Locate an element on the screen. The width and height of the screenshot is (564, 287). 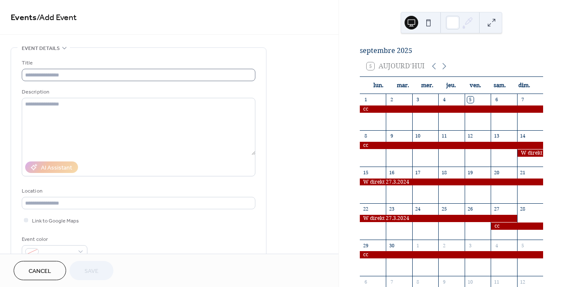
div: sam. is located at coordinates (500, 85).